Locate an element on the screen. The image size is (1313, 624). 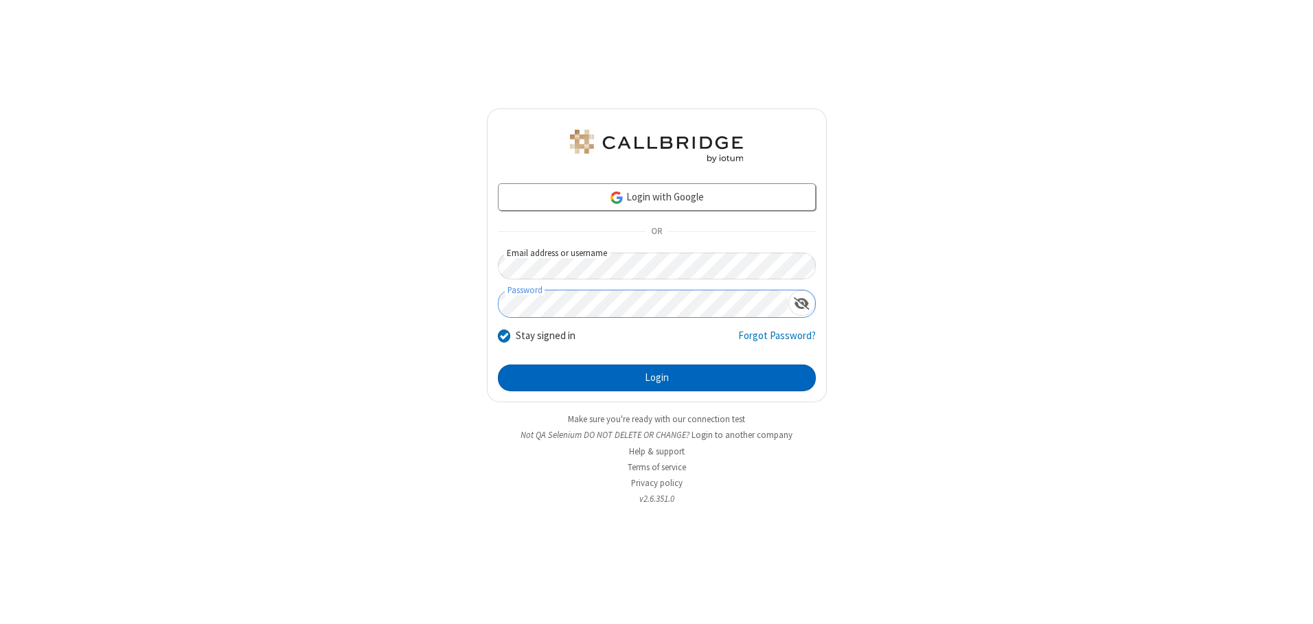
button: Login to another company is located at coordinates (742, 435).